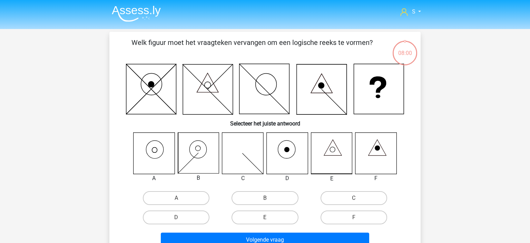 The width and height of the screenshot is (530, 243). I want to click on a: S, so click(411, 12).